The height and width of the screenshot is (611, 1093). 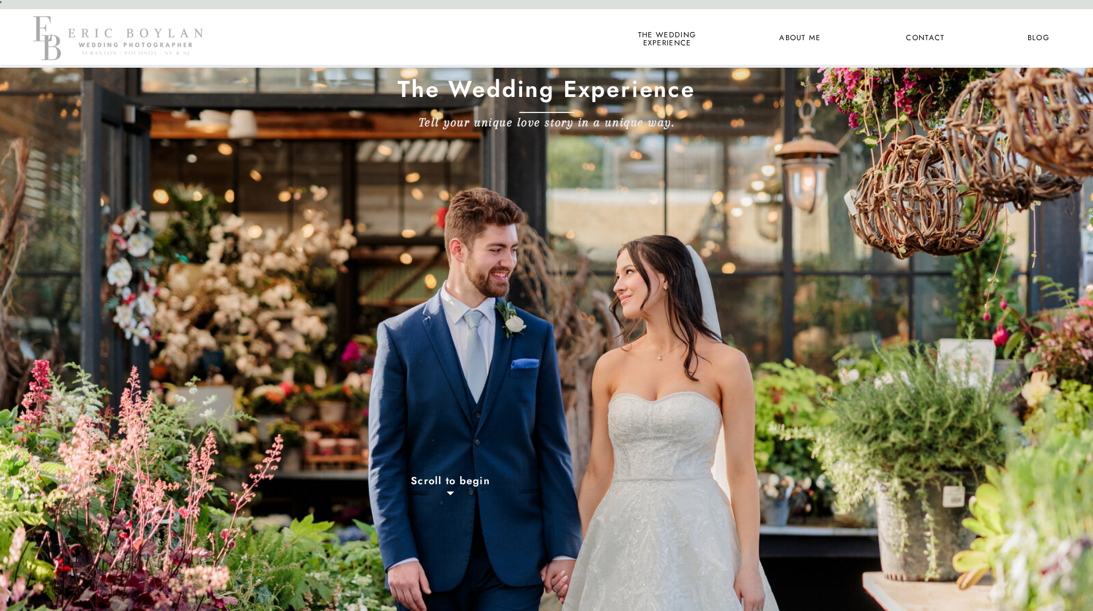 I want to click on div: Scroll to begin, so click(x=450, y=482).